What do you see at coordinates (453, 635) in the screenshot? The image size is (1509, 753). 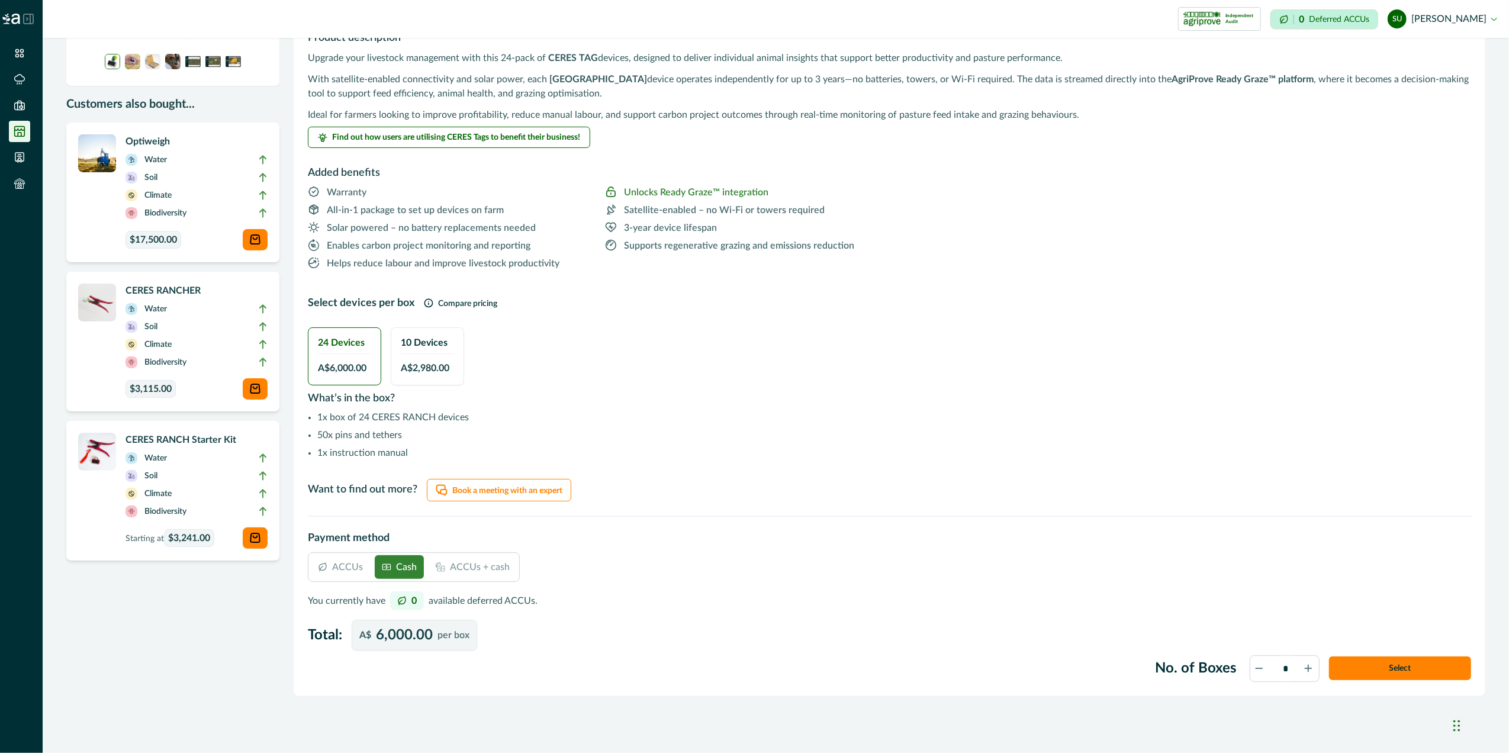 I see `p: per box` at bounding box center [453, 635].